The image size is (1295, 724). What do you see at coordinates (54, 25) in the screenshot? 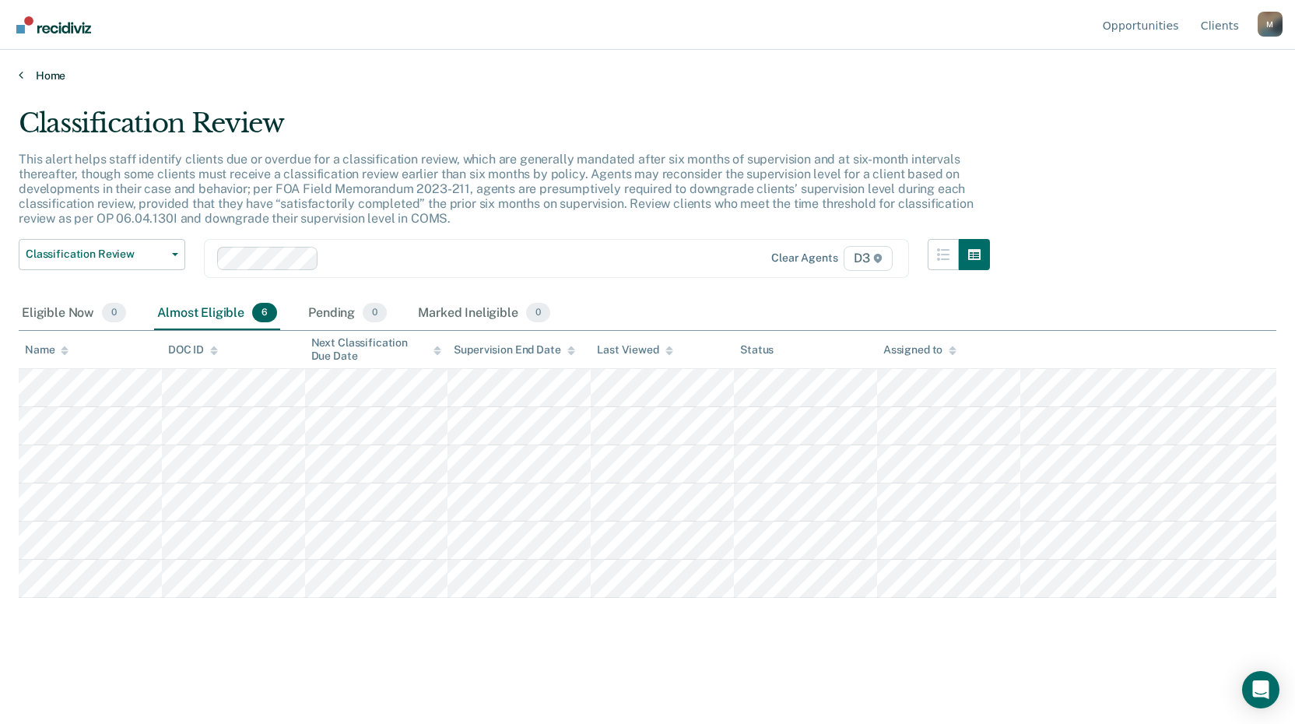
I see `img: Recidiviz` at bounding box center [54, 25].